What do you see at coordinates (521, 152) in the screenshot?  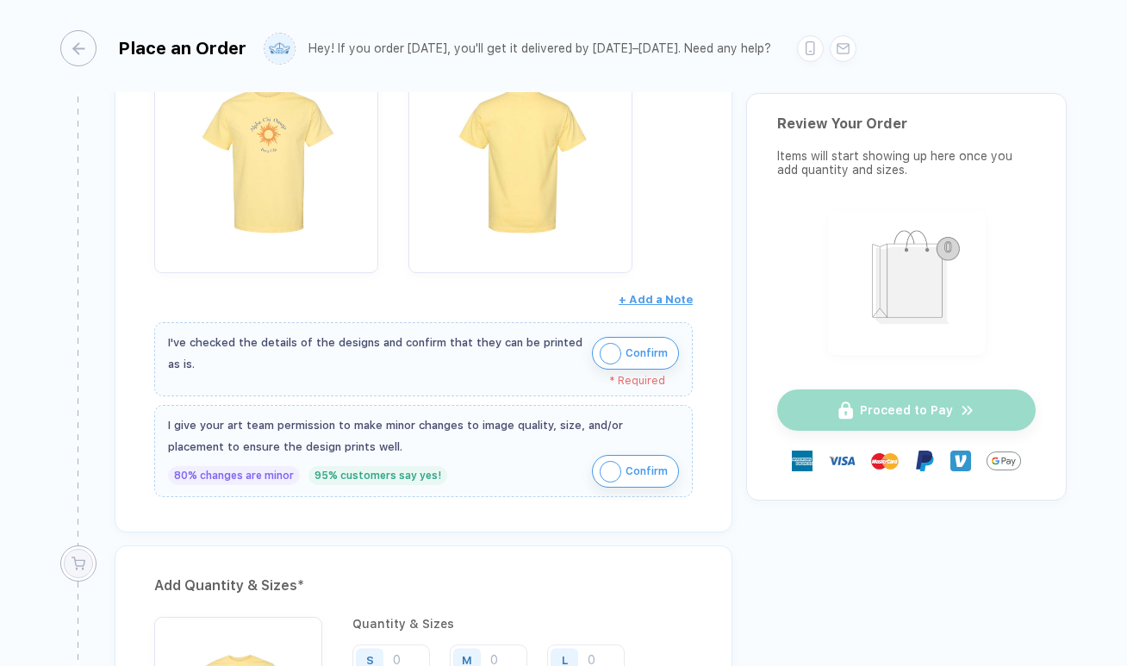 I see `img: 89e5b0f0-723b-4261-9599-896bc3e571e4_nt_back_1758656013271.jpg` at bounding box center [521, 152].